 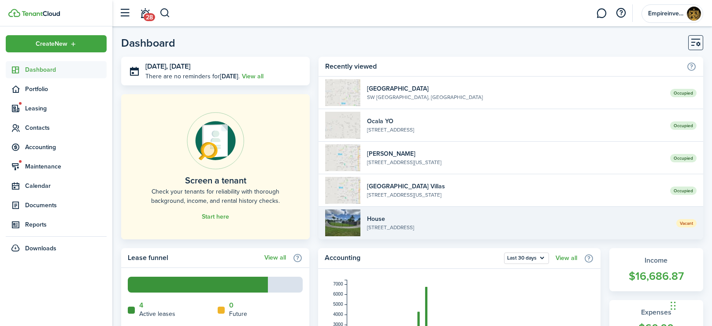 I want to click on home-placeholder-title: Screen a tenant, so click(x=215, y=181).